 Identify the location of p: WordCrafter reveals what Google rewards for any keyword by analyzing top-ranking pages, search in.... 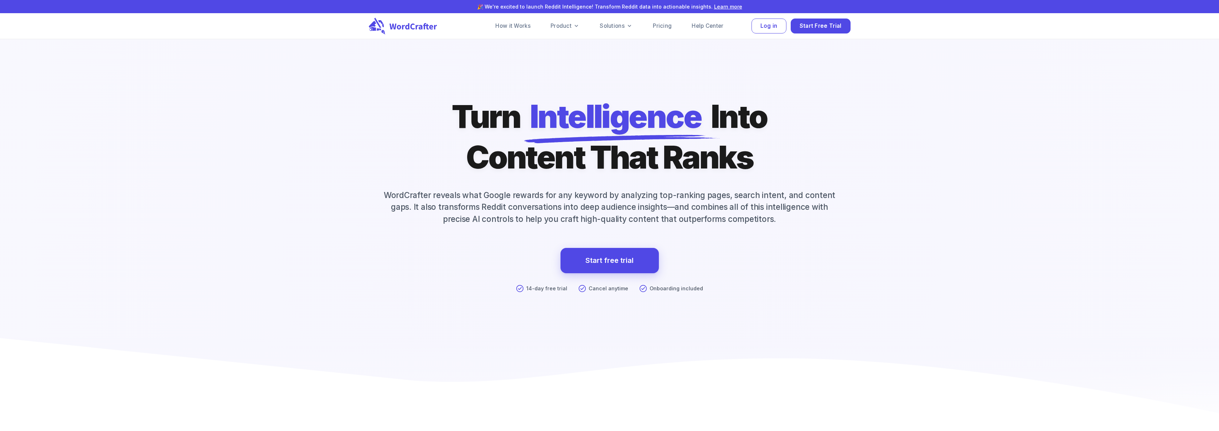
(610, 207).